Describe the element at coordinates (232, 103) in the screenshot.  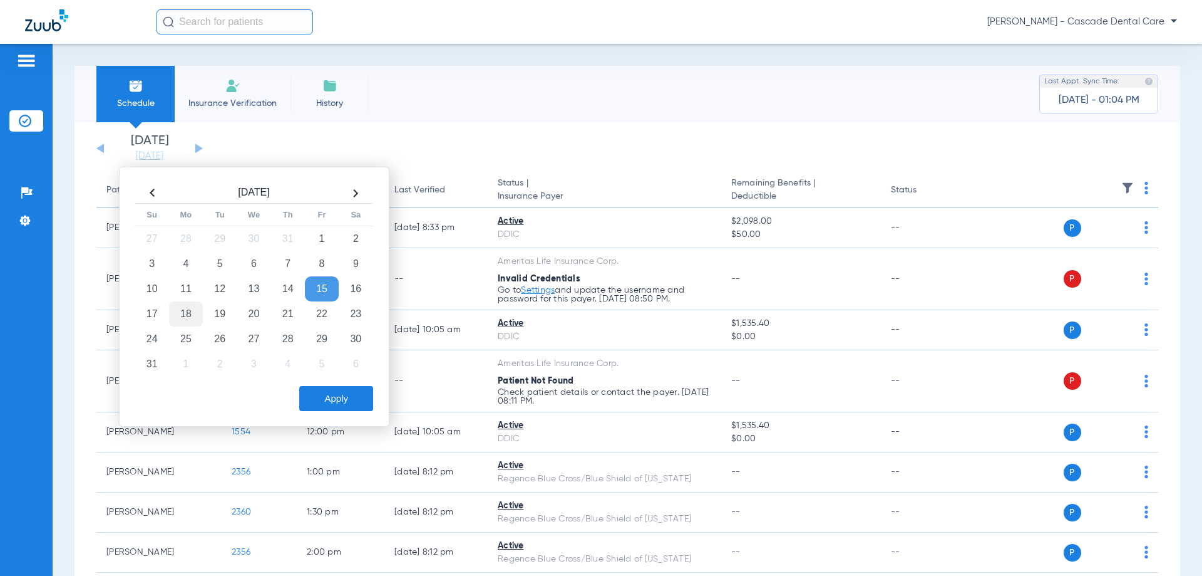
I see `span: Insurance Verification` at that location.